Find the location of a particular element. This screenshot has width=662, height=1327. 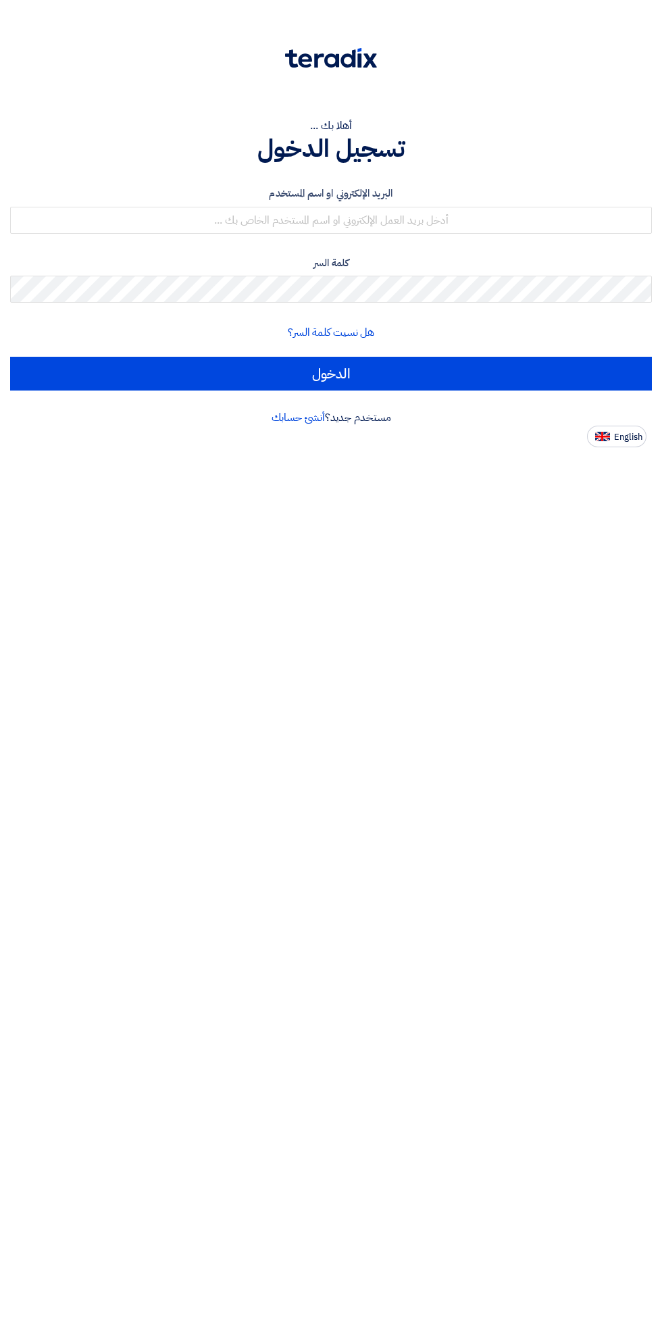

label: البريد الإلكتروني او اسم المستخدم is located at coordinates (331, 193).